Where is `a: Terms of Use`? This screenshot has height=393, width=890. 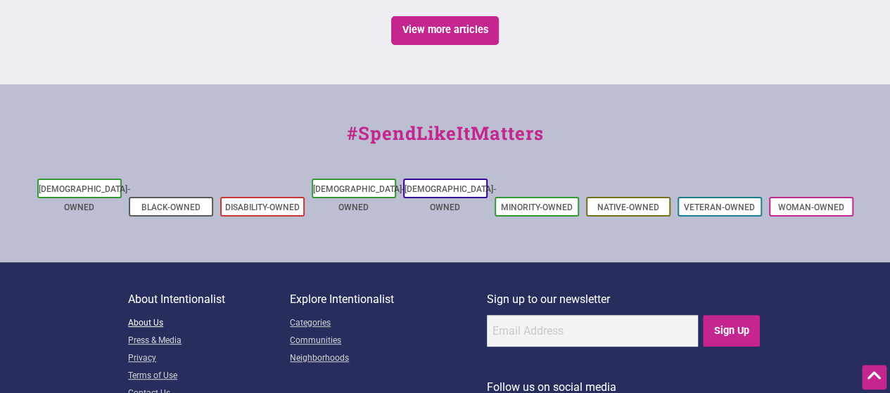 a: Terms of Use is located at coordinates (209, 376).